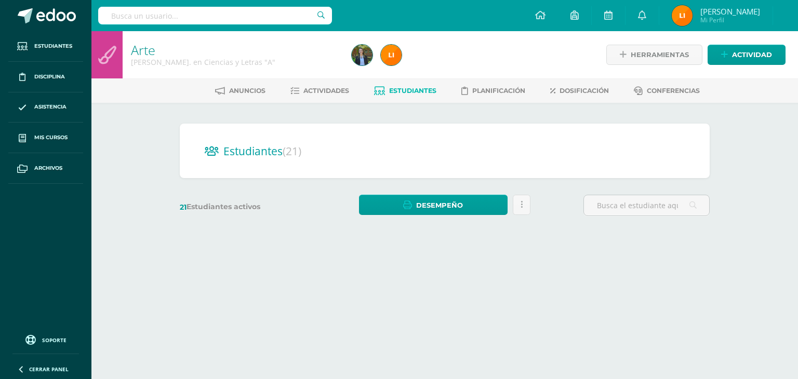 The image size is (798, 379). I want to click on a: Actividades, so click(320, 91).